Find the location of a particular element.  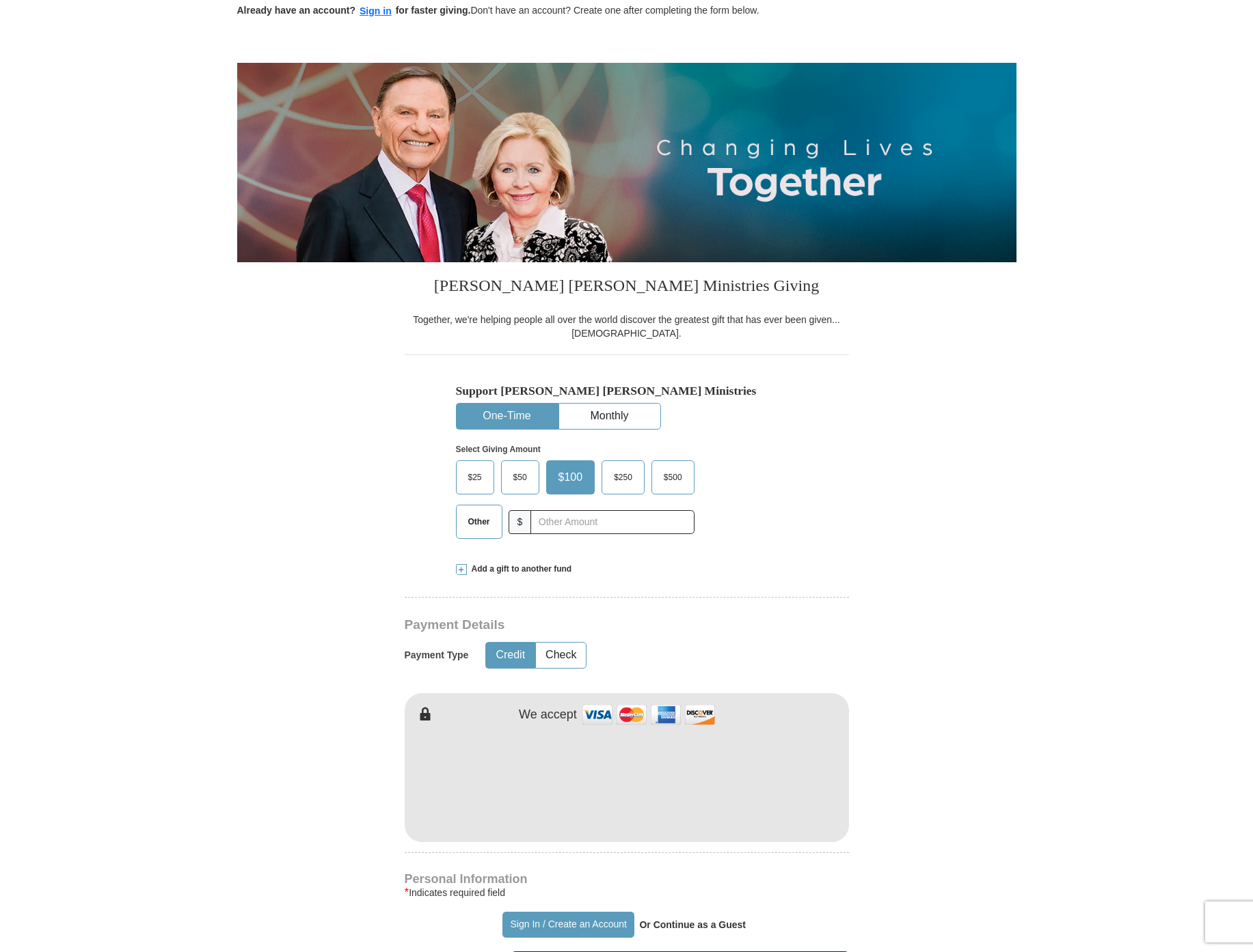

h4: We accept is located at coordinates (548, 715).